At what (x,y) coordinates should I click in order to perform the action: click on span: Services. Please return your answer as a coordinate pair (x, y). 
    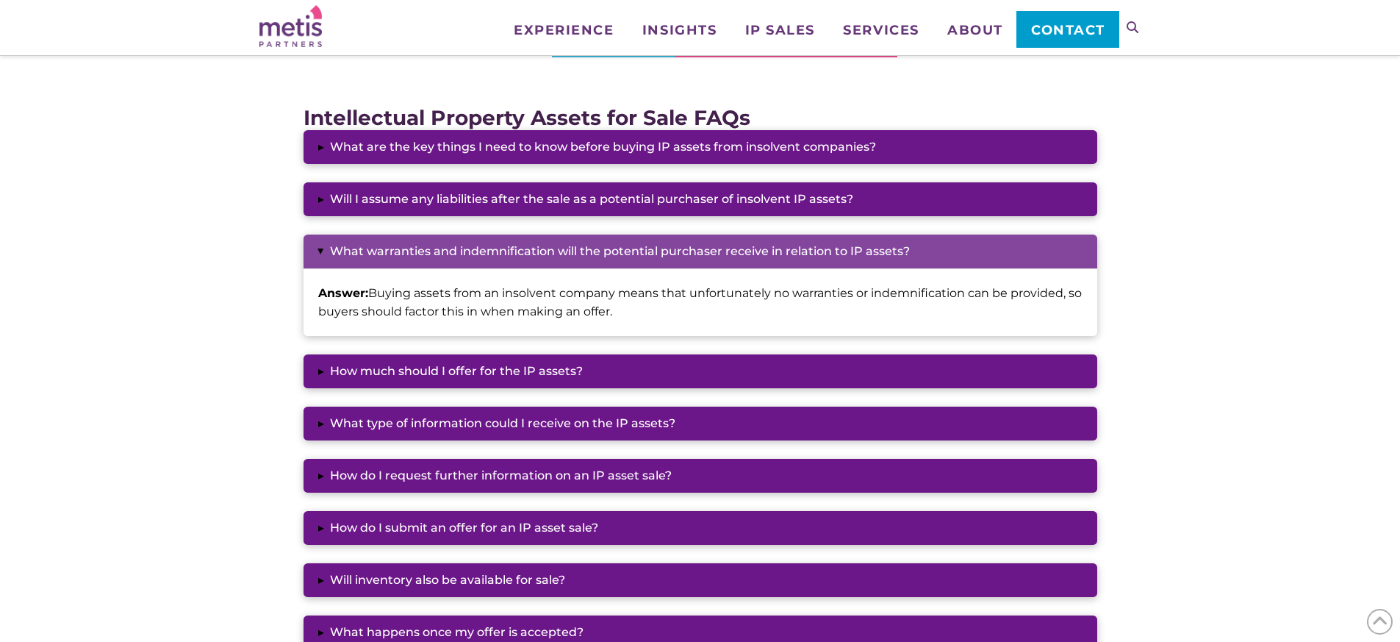
    Looking at the image, I should click on (881, 30).